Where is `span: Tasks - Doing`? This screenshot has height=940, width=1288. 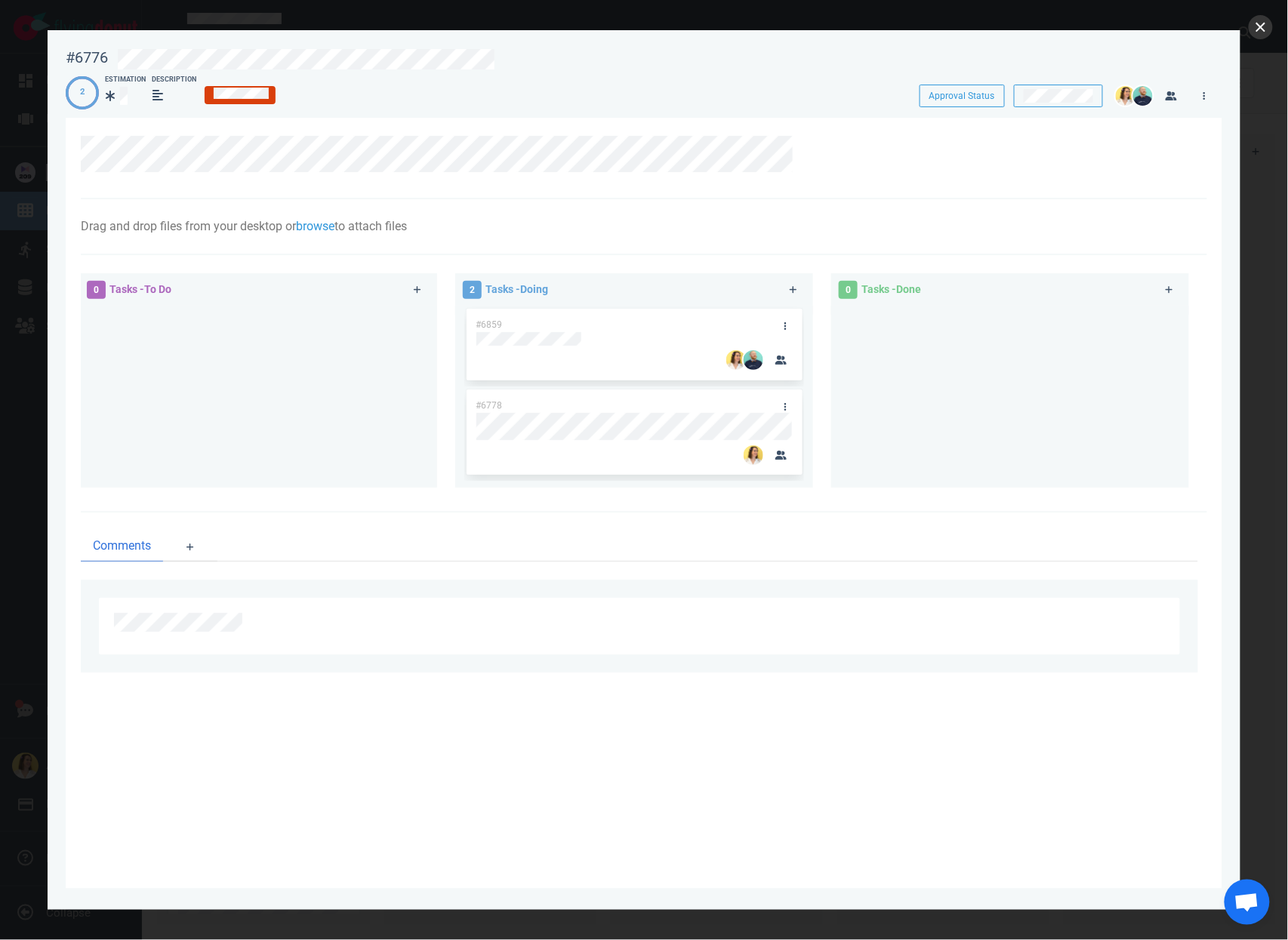
span: Tasks - Doing is located at coordinates (516, 289).